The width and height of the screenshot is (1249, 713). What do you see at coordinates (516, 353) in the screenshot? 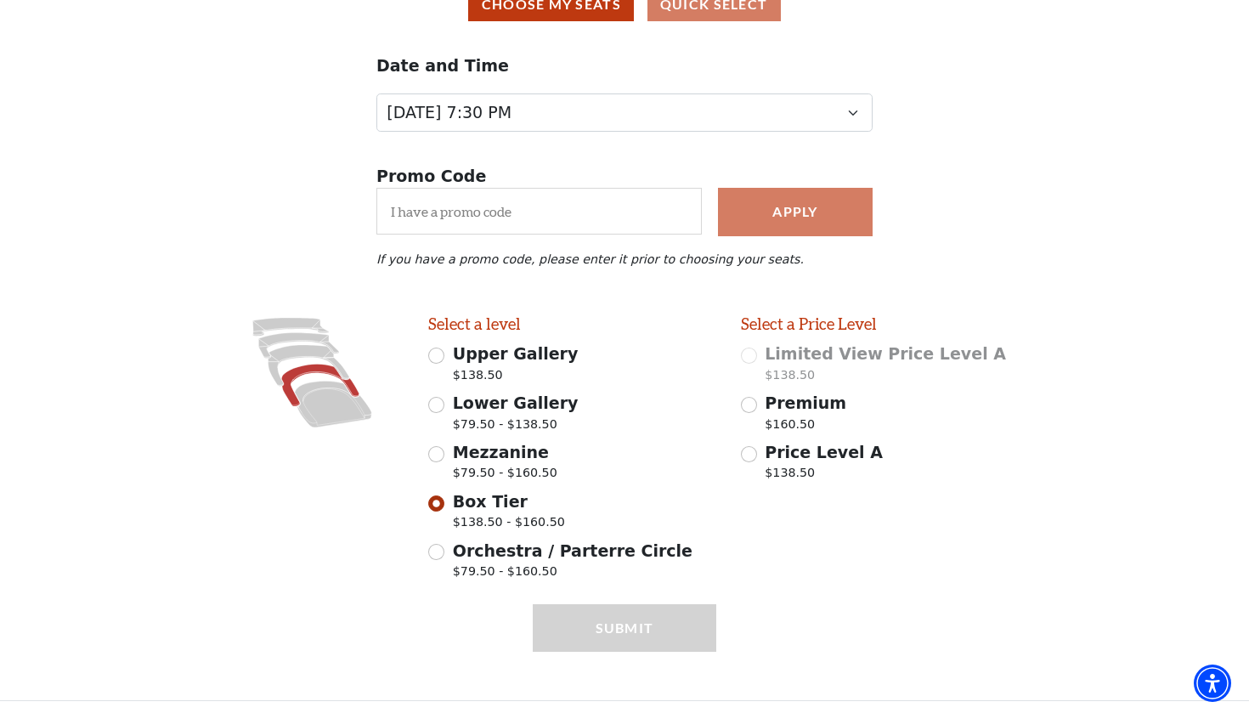
I see `span: Upper Gallery` at bounding box center [516, 353].